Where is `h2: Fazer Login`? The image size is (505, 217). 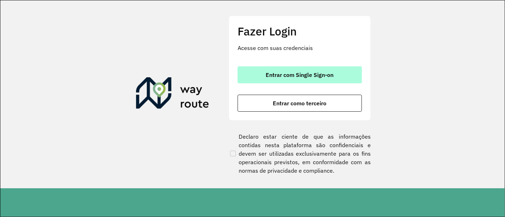
h2: Fazer Login is located at coordinates (300, 31).